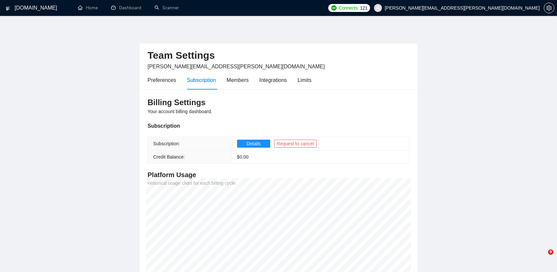 This screenshot has height=272, width=557. Describe the element at coordinates (243, 157) in the screenshot. I see `span: $ 0.00` at that location.